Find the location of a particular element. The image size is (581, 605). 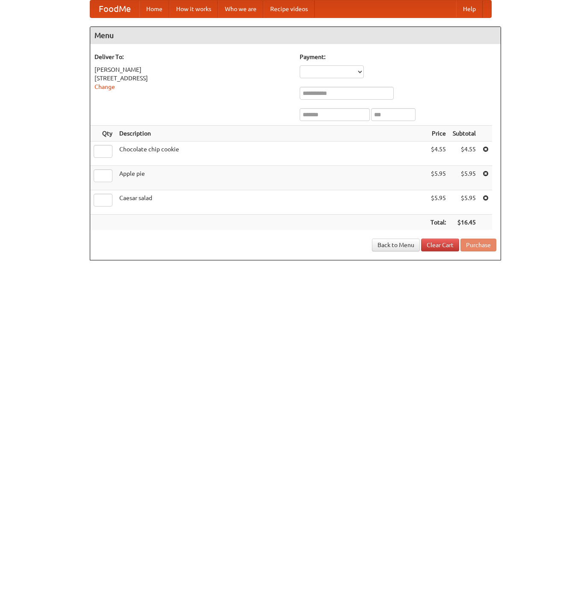

a: Home is located at coordinates (154, 9).